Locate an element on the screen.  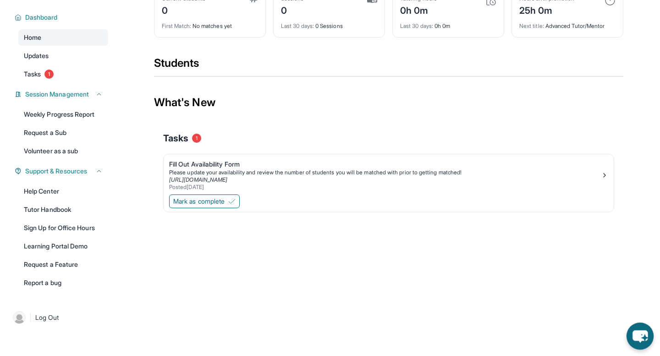
span: Home is located at coordinates (33, 38).